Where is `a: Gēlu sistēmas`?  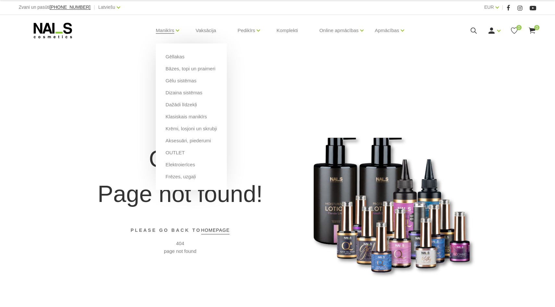
a: Gēlu sistēmas is located at coordinates (181, 81).